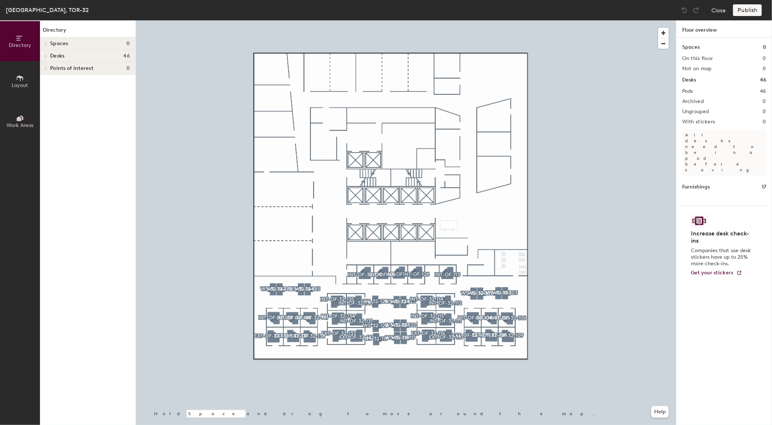 Image resolution: width=772 pixels, height=425 pixels. I want to click on button: Close, so click(719, 10).